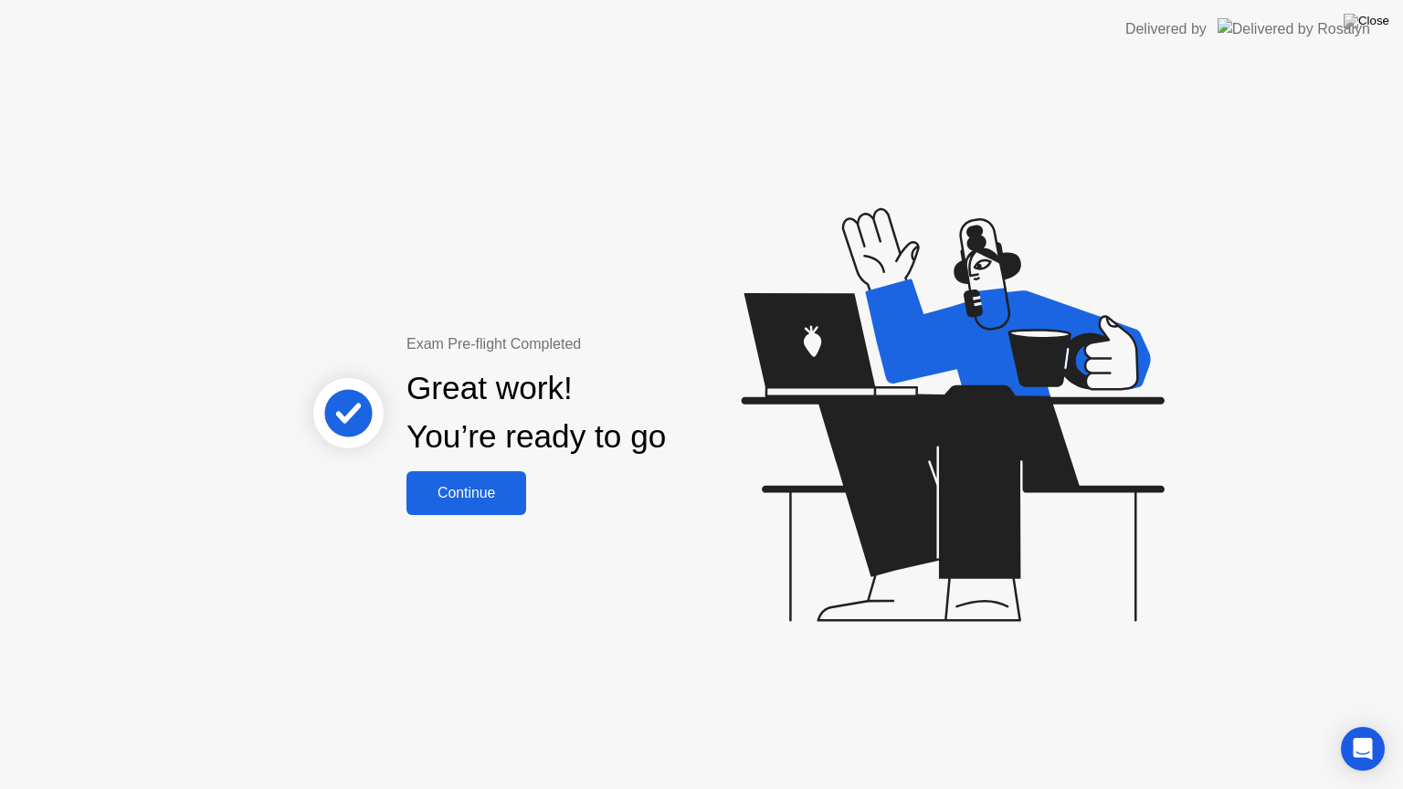 The height and width of the screenshot is (789, 1403). What do you see at coordinates (1166, 29) in the screenshot?
I see `div: Delivered by` at bounding box center [1166, 29].